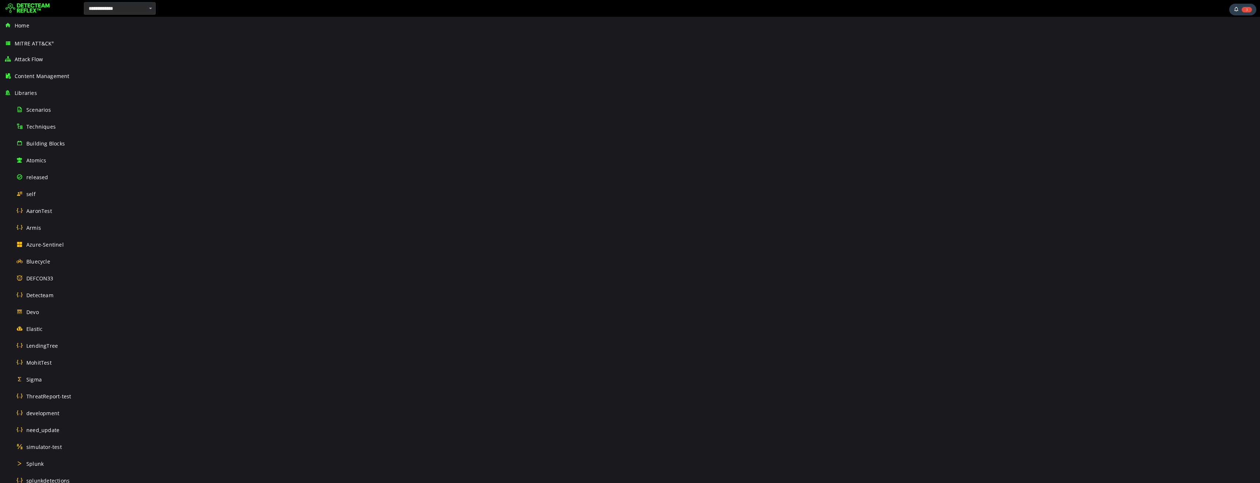 This screenshot has height=483, width=1260. What do you see at coordinates (38, 110) in the screenshot?
I see `span: Scenarios` at bounding box center [38, 110].